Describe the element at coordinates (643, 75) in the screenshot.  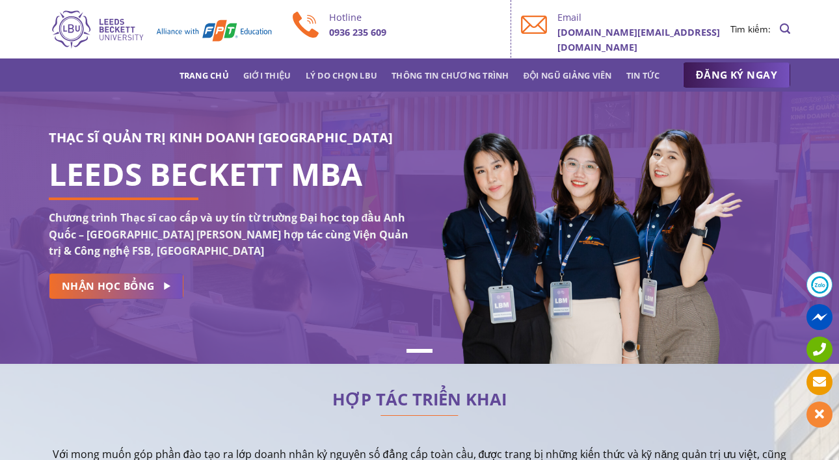
I see `a: Tin tức` at that location.